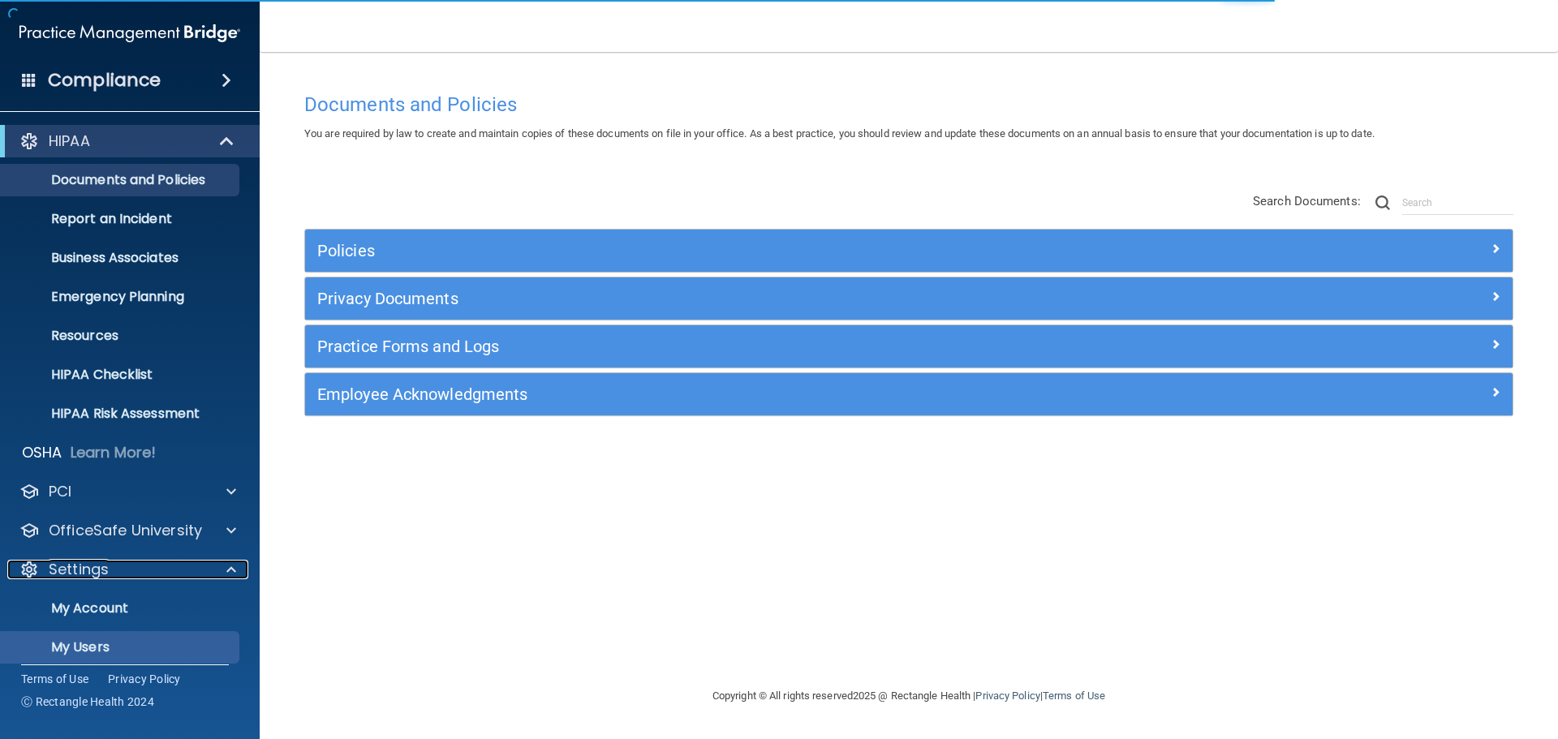 This screenshot has width=1558, height=739. What do you see at coordinates (127, 531) in the screenshot?
I see `a: OfficeSafe University` at bounding box center [127, 531].